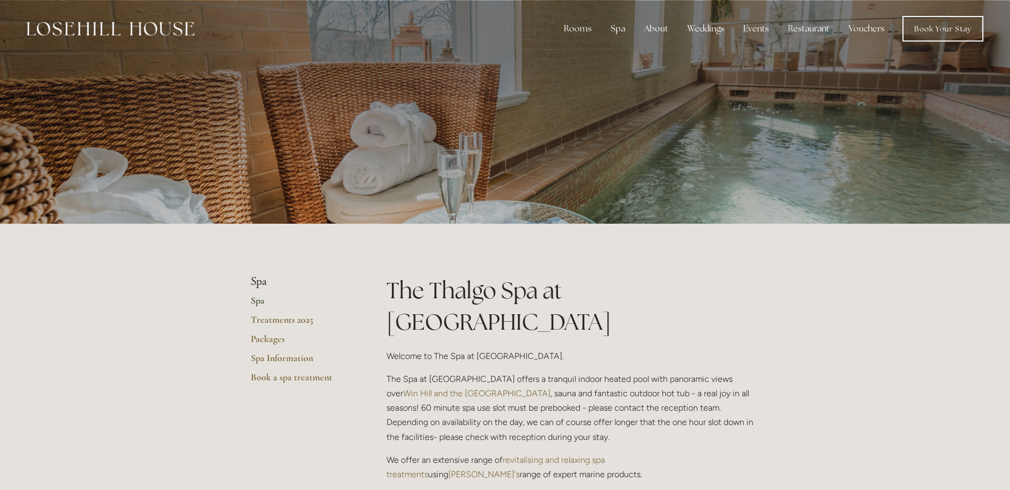  I want to click on a: Packages, so click(301, 342).